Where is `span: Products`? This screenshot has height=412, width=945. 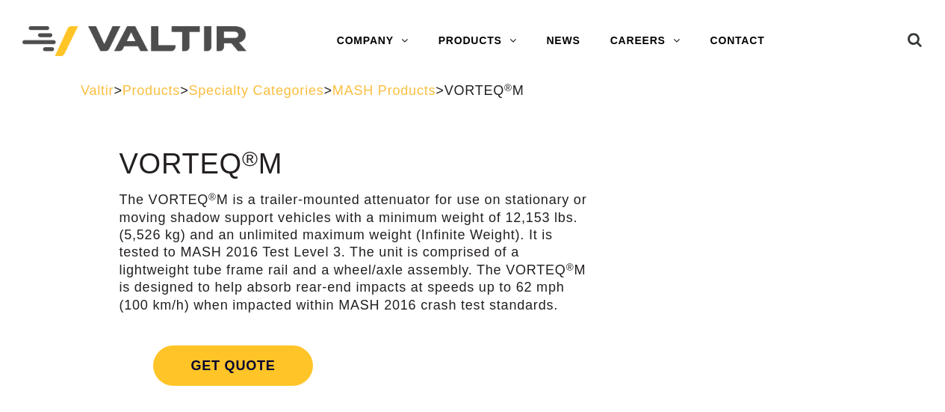
span: Products is located at coordinates (151, 90).